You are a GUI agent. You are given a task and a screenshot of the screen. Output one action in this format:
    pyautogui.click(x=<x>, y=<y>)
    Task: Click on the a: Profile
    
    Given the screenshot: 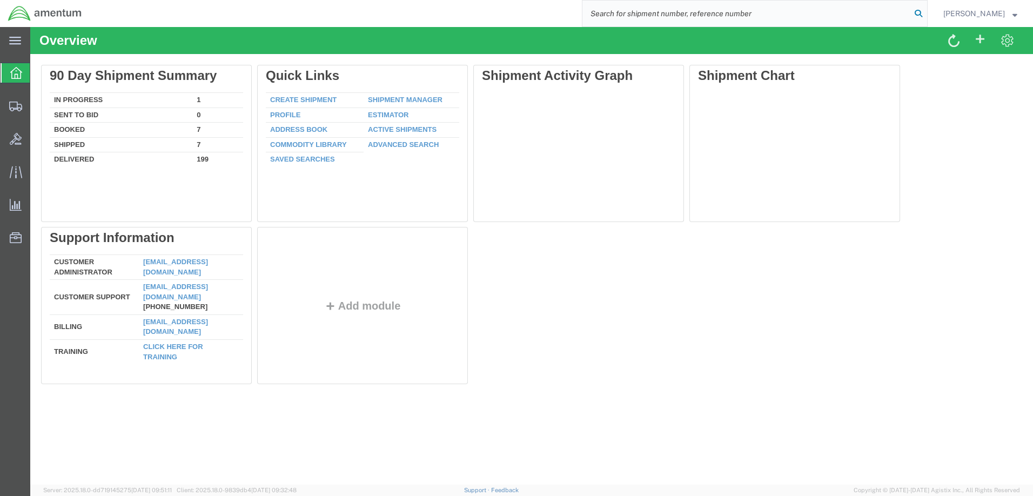 What is the action you would take?
    pyautogui.click(x=255, y=88)
    